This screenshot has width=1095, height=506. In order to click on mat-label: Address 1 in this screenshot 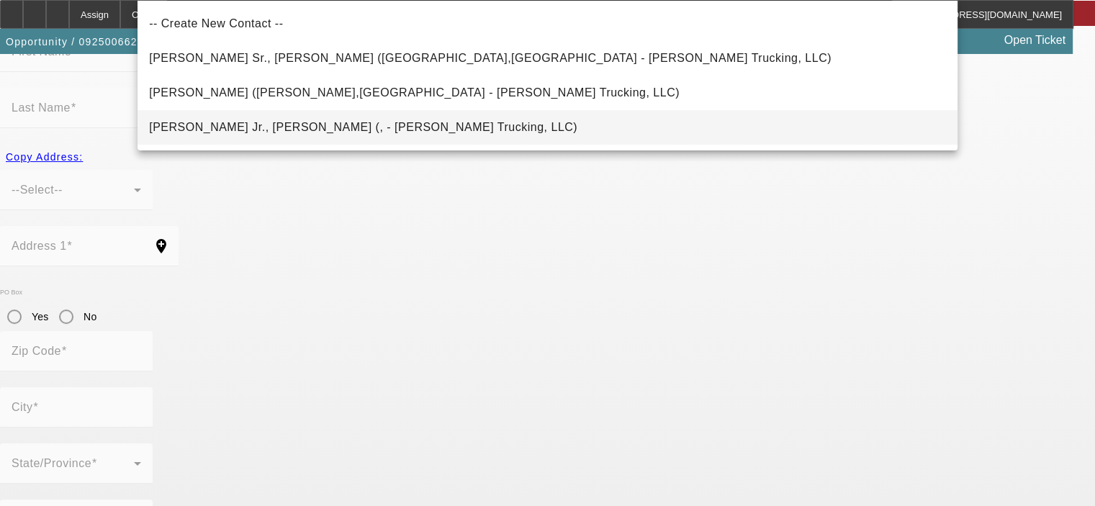, I will do `click(39, 246)`.